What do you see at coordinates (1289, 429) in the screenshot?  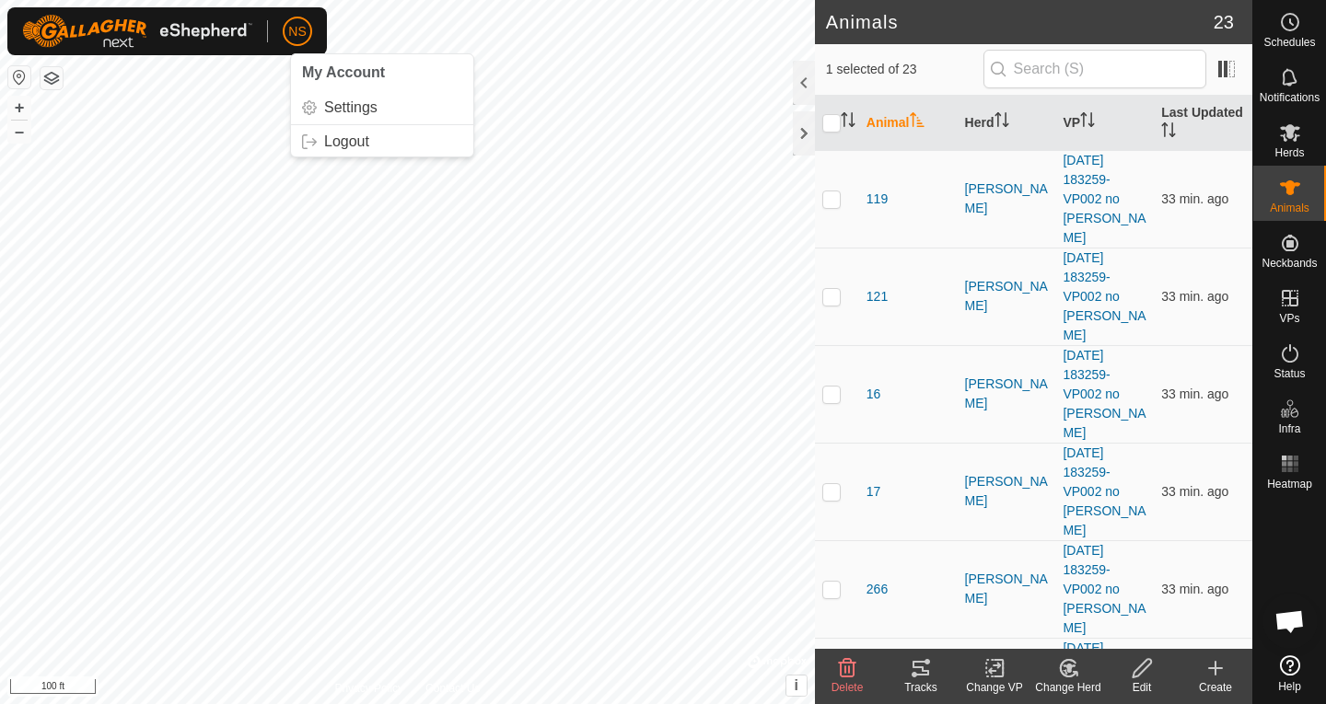 I see `span: Infra` at bounding box center [1289, 429].